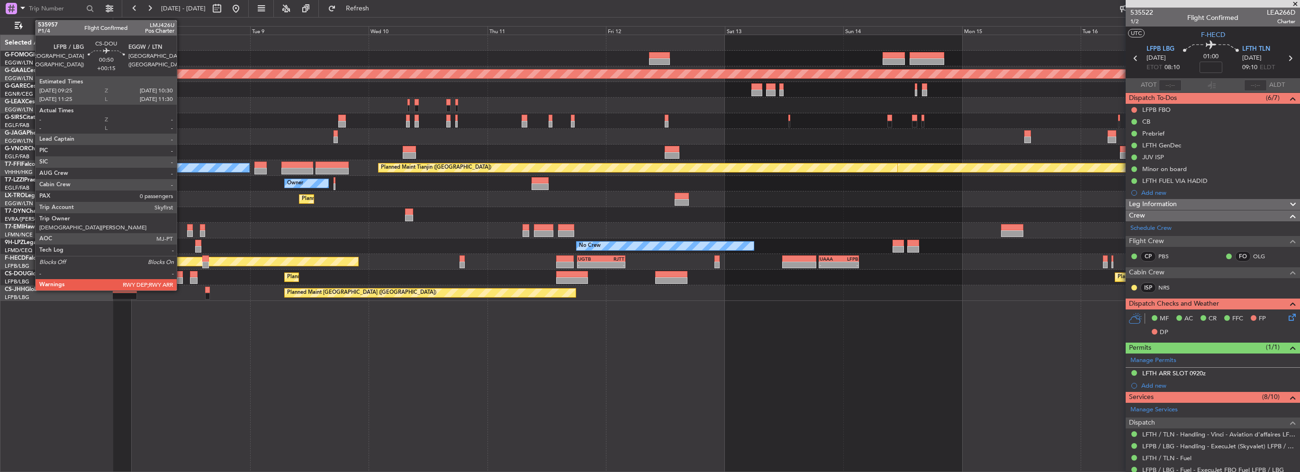 The height and width of the screenshot is (472, 1300). What do you see at coordinates (44, 71) in the screenshot?
I see `a: G-GAALCessna Citation XLS+` at bounding box center [44, 71].